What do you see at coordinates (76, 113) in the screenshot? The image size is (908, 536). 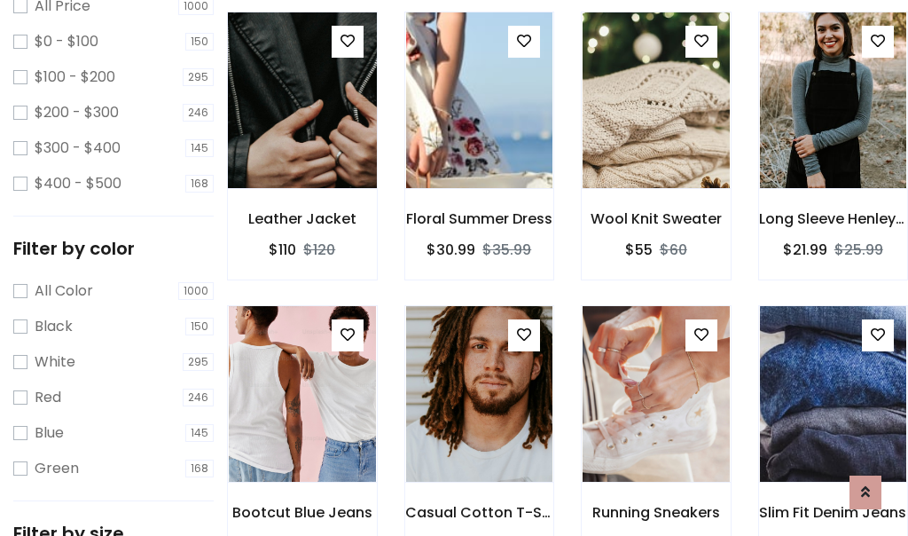 I see `label: $200 - $300` at bounding box center [76, 113].